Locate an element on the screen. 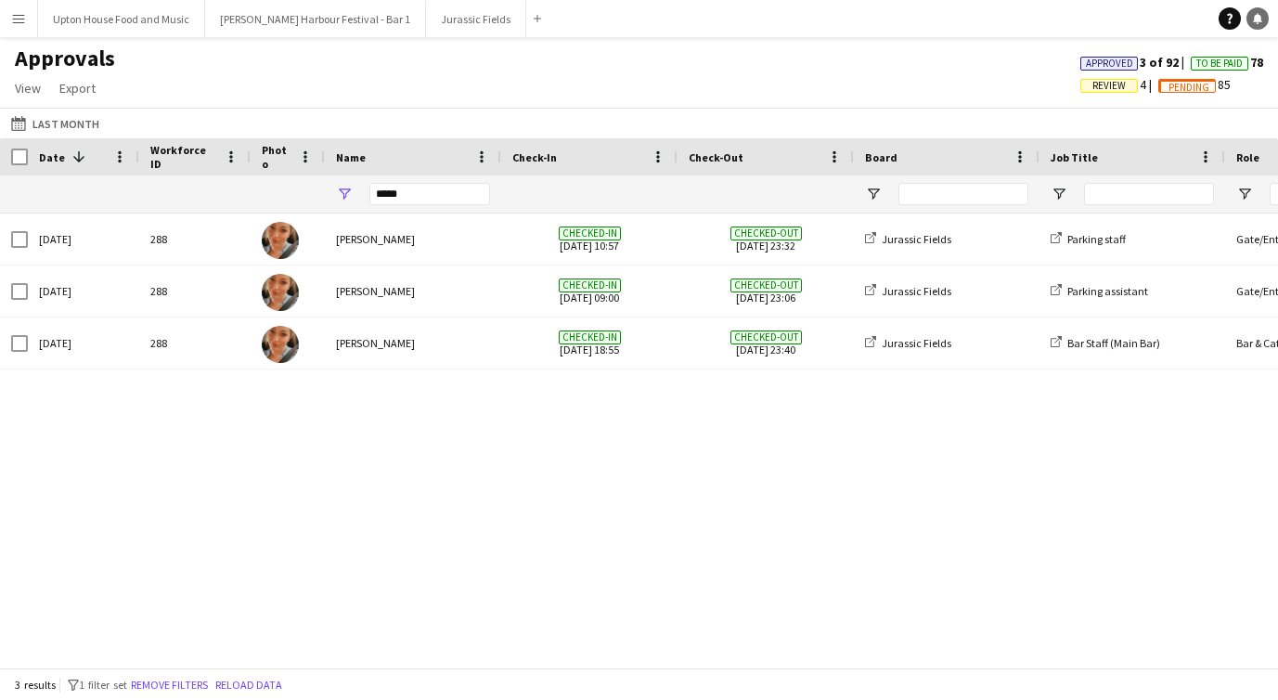 The height and width of the screenshot is (700, 1278). span: 3 of 92 is located at coordinates (1135, 62).